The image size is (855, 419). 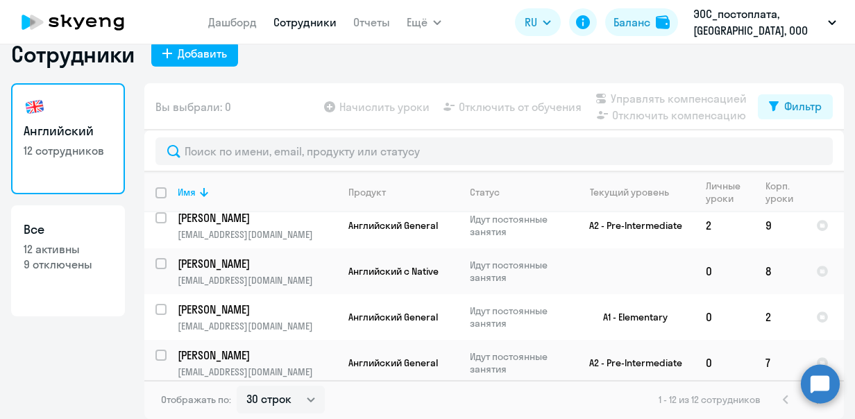 What do you see at coordinates (663, 22) in the screenshot?
I see `img: balance` at bounding box center [663, 22].